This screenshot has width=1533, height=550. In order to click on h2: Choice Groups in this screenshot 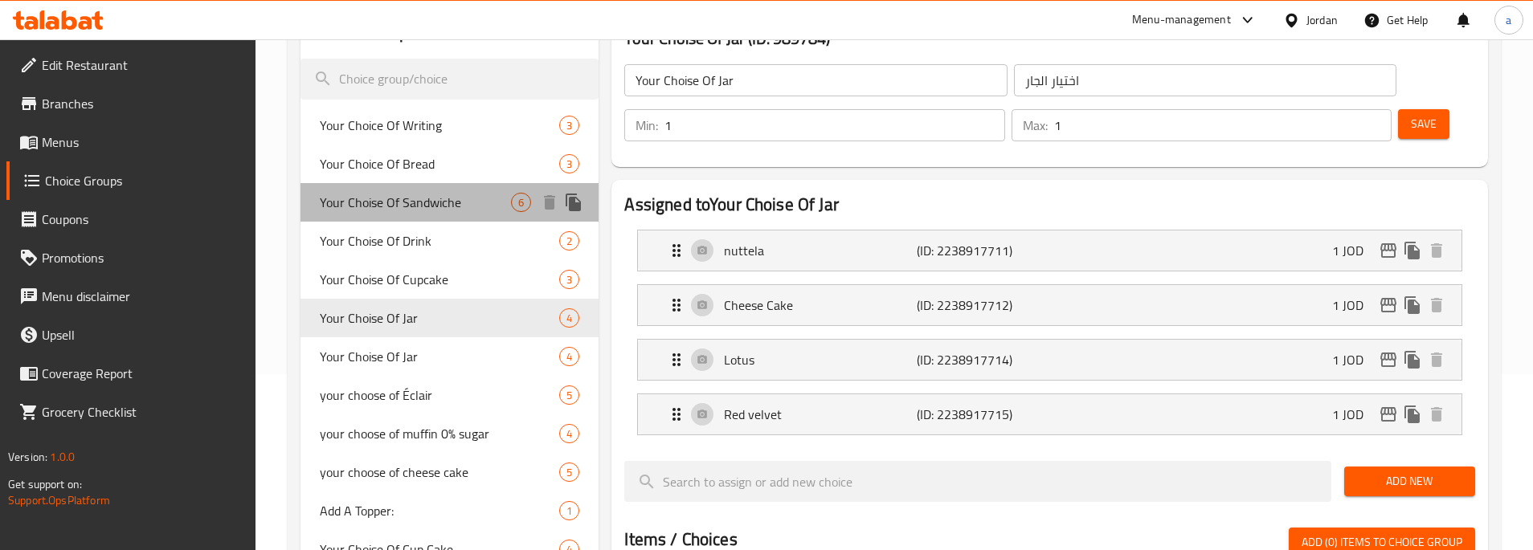, I will do `click(365, 32)`.